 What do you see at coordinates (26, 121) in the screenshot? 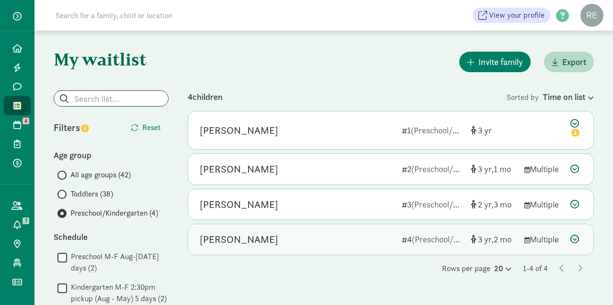
I see `span: 4` at bounding box center [26, 121].